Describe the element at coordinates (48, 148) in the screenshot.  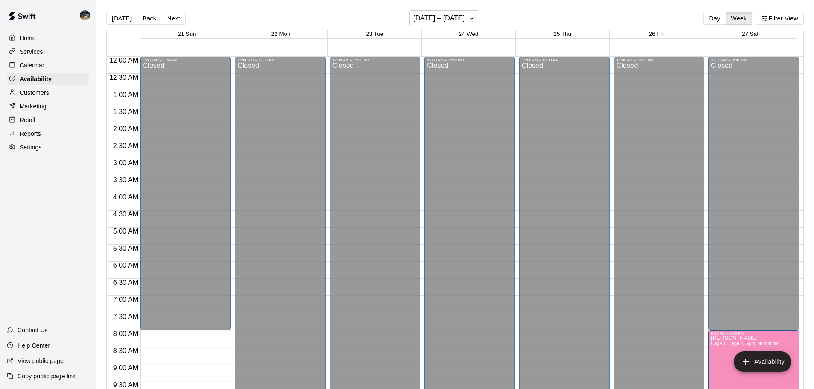
I see `div: Settings` at that location.